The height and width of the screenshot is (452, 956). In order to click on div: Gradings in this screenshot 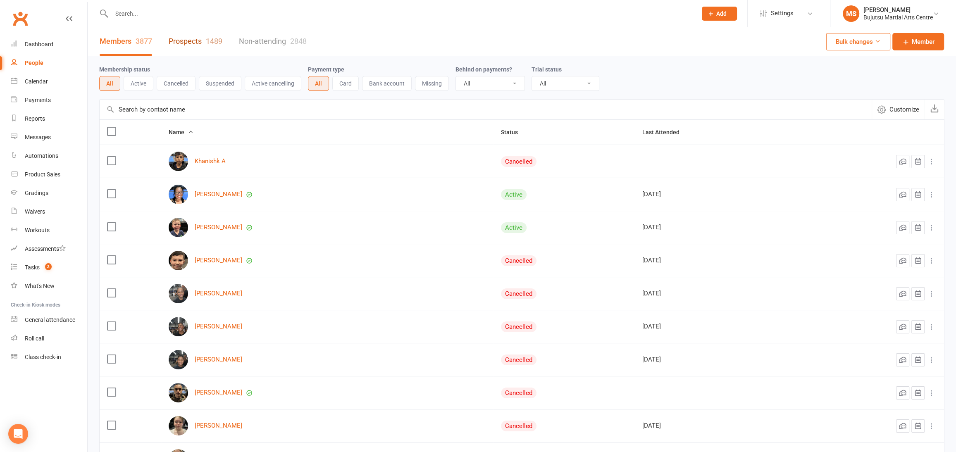, I will do `click(36, 193)`.